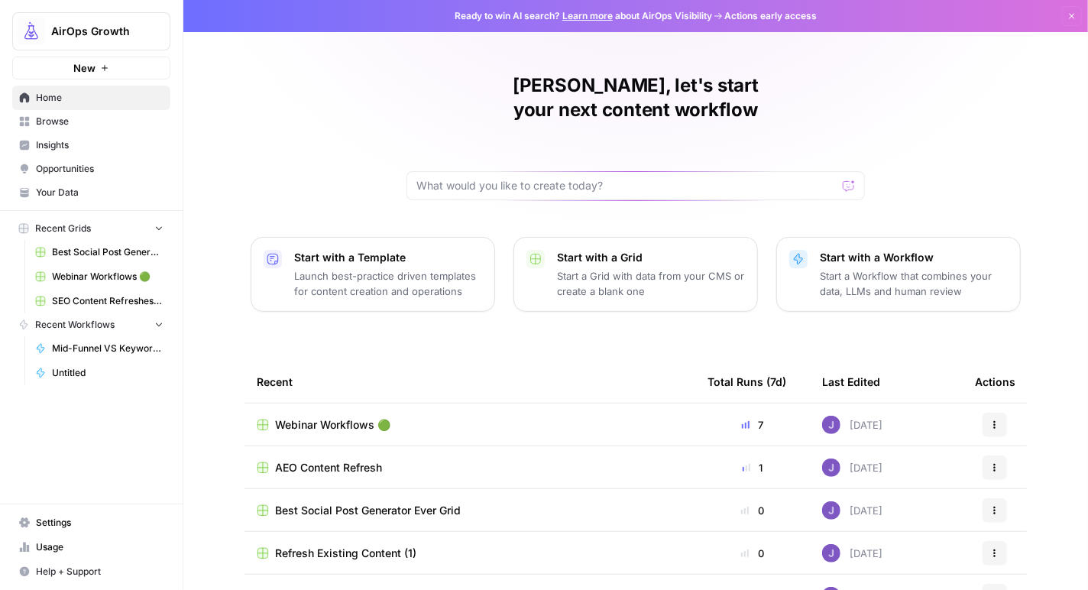 Image resolution: width=1088 pixels, height=590 pixels. Describe the element at coordinates (99, 373) in the screenshot. I see `a: Untitled` at that location.